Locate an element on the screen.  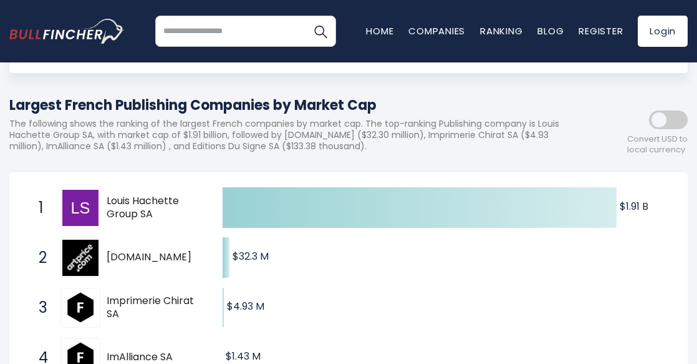
img: bullfincher logo is located at coordinates (67, 31).